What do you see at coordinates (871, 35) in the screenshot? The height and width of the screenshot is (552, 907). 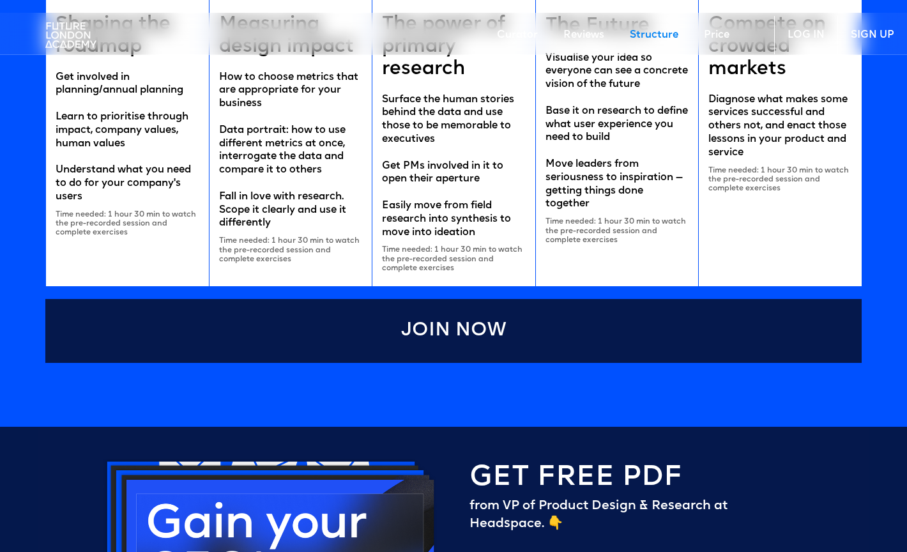 I see `a: SIGN UP` at bounding box center [871, 35].